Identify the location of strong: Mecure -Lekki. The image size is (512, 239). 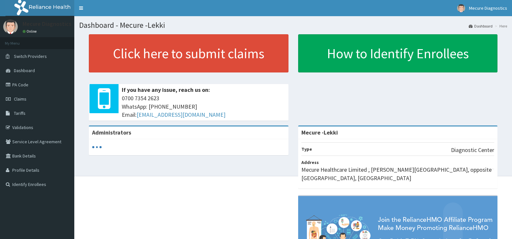
(320, 132).